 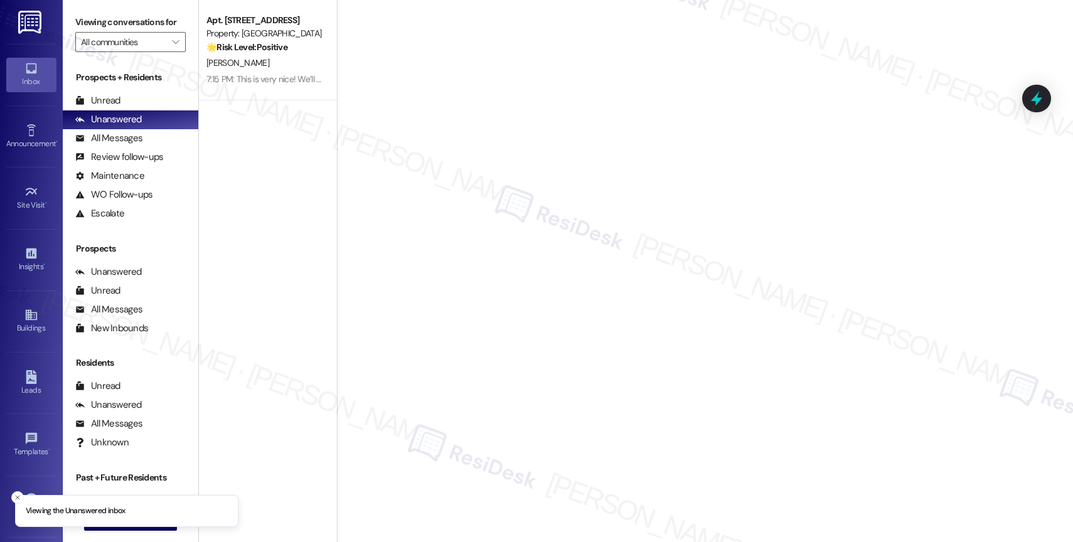 What do you see at coordinates (131, 478) in the screenshot?
I see `div: Past + Future Residents` at bounding box center [131, 478].